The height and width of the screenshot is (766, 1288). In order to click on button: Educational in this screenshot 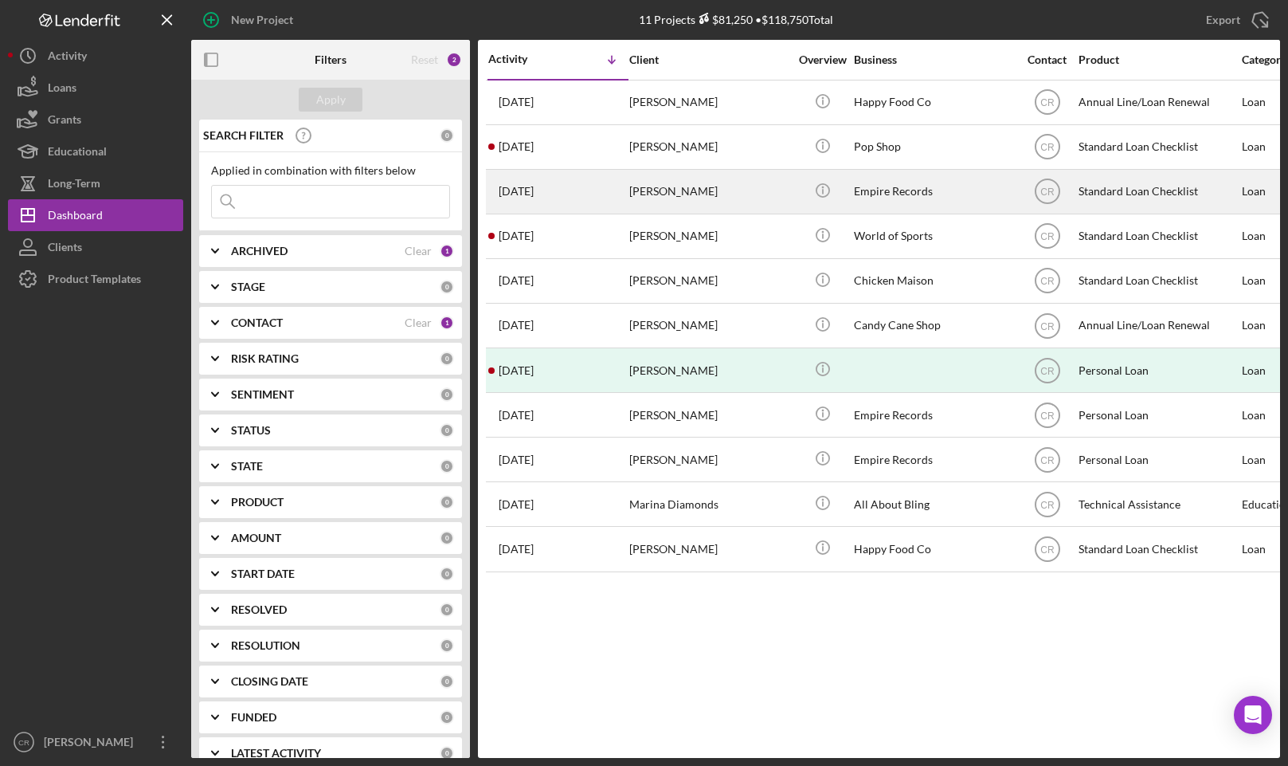, I will do `click(96, 151)`.